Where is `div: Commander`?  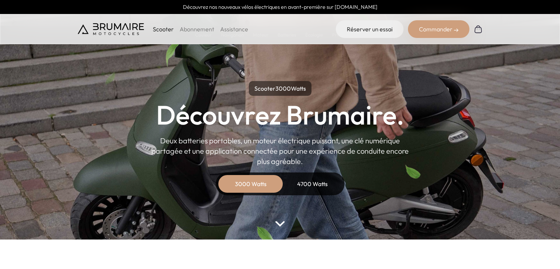 div: Commander is located at coordinates (439, 29).